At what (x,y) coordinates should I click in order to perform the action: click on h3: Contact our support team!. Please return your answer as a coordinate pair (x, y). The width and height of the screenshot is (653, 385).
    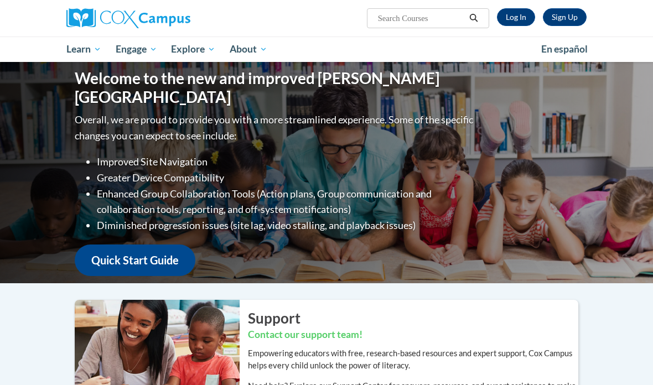
    Looking at the image, I should click on (413, 335).